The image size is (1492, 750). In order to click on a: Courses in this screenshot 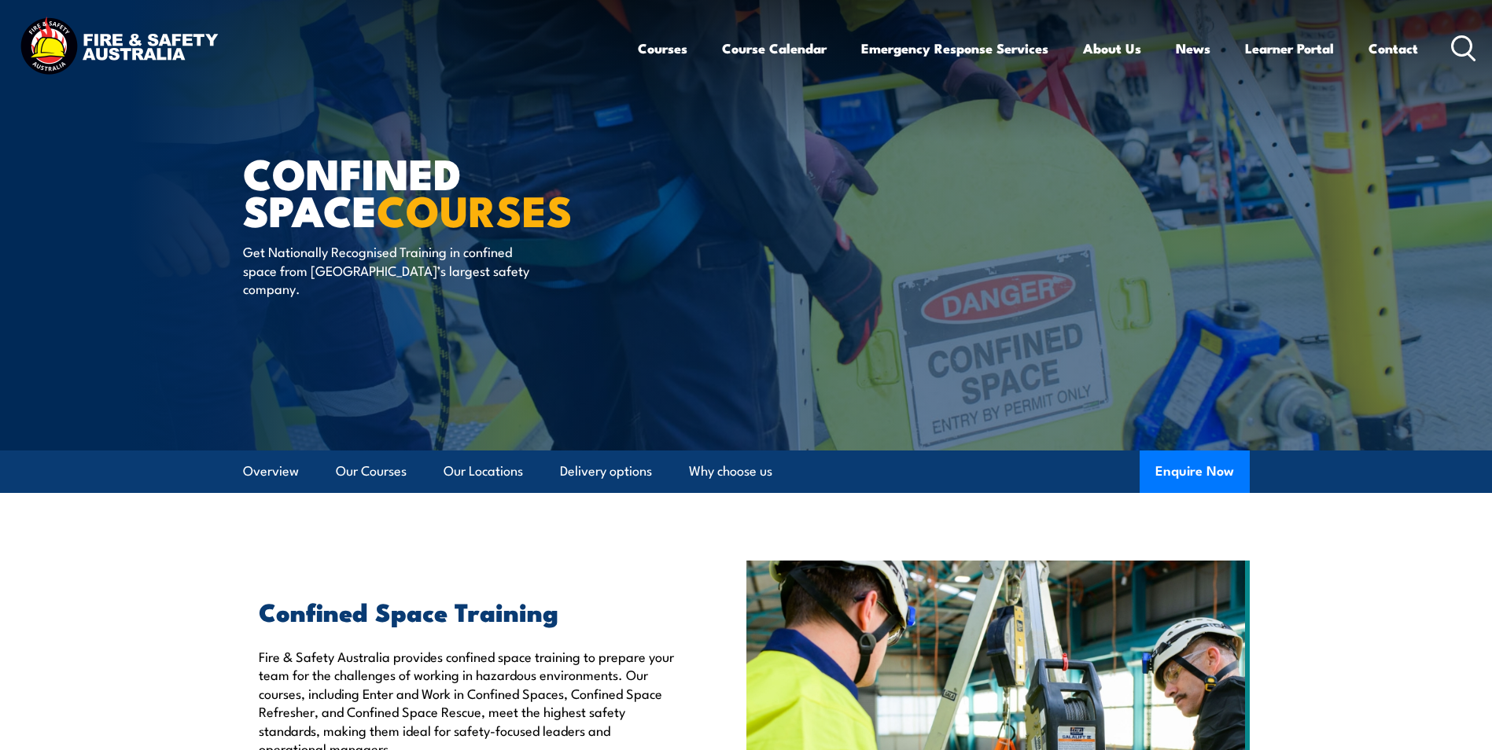, I will do `click(662, 48)`.